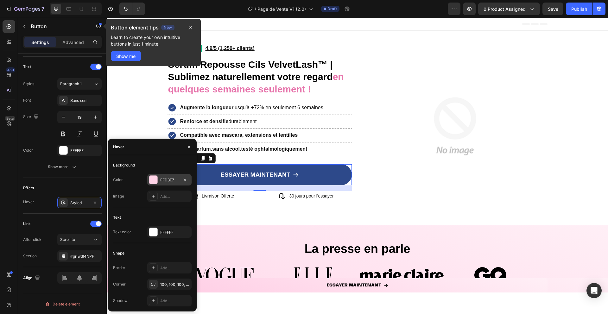 The height and width of the screenshot is (314, 608). I want to click on p: Livraison Offerte, so click(111, 178).